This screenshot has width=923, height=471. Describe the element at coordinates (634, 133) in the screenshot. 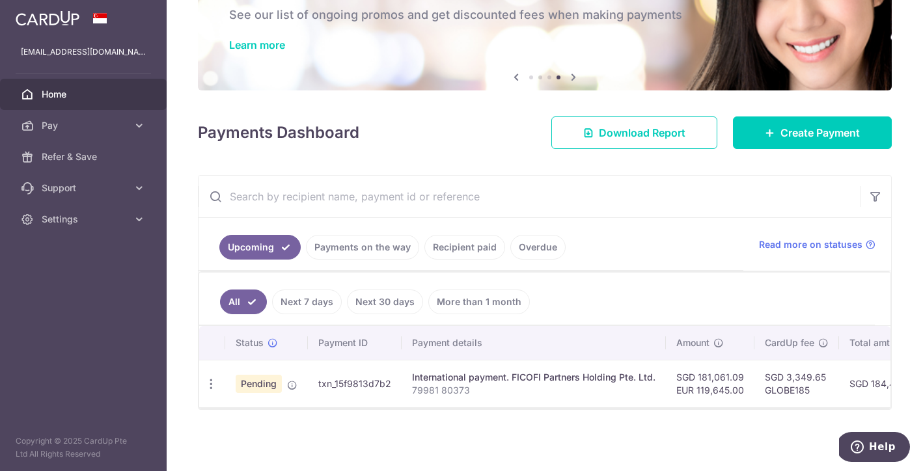

I see `a: Download Report` at that location.